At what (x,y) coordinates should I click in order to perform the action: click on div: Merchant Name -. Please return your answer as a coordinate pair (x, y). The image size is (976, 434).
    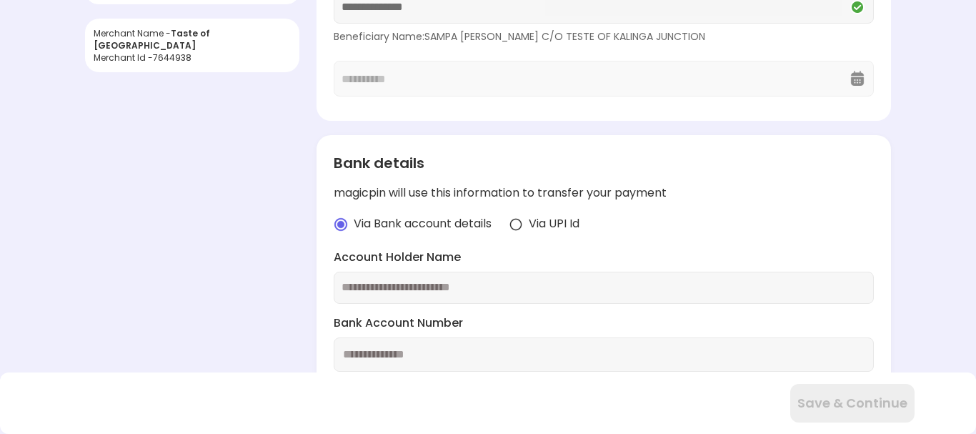
    Looking at the image, I should click on (192, 39).